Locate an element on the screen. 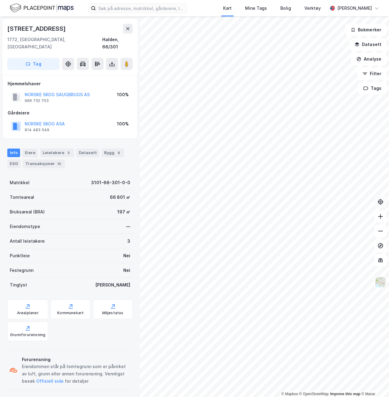 Image resolution: width=389 pixels, height=397 pixels. div: Hjemmelshaver is located at coordinates (70, 84).